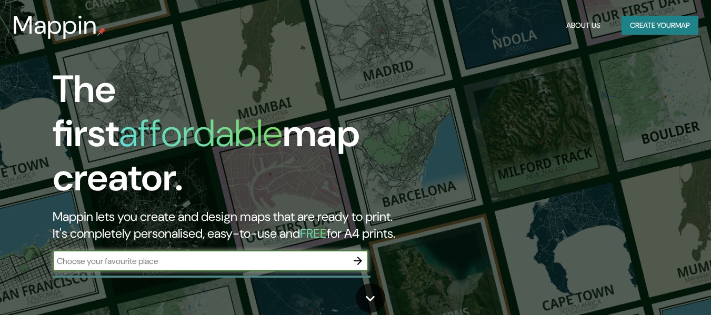  What do you see at coordinates (313, 233) in the screenshot?
I see `h5: FREE` at bounding box center [313, 233].